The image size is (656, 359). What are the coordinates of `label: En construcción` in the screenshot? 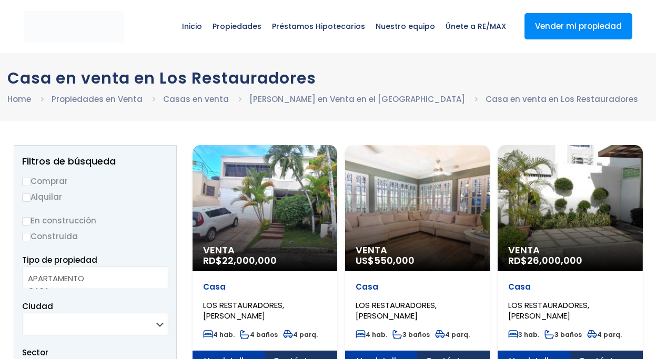 It's located at (95, 221).